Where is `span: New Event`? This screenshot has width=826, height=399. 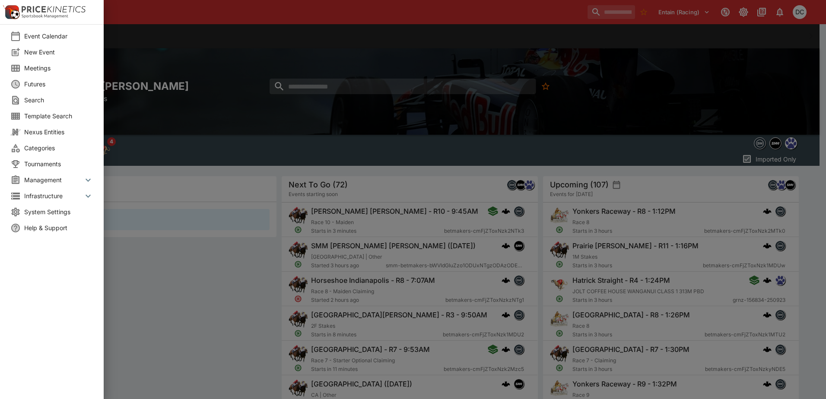
span: New Event is located at coordinates (59, 52).